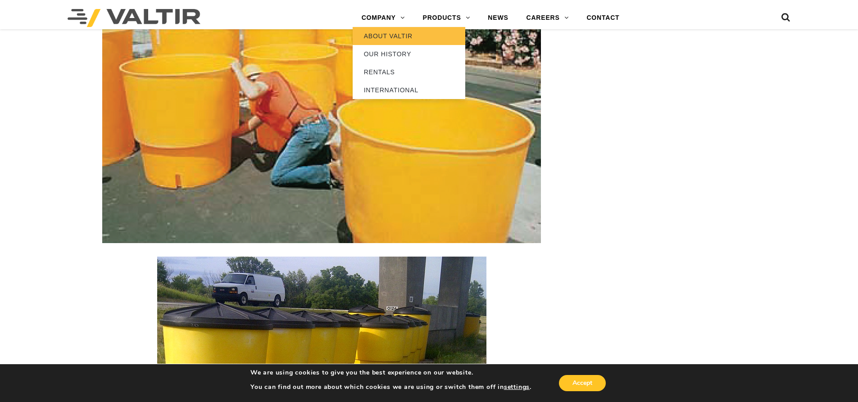  What do you see at coordinates (409, 36) in the screenshot?
I see `a: ABOUT VALTIR` at bounding box center [409, 36].